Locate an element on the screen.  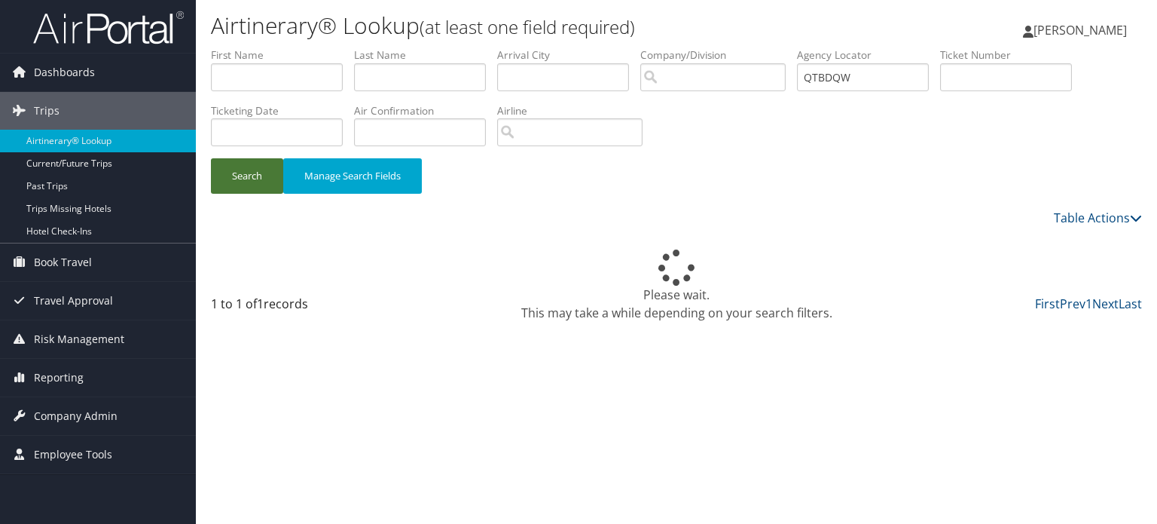
button: Manage Search Fields is located at coordinates (353, 176).